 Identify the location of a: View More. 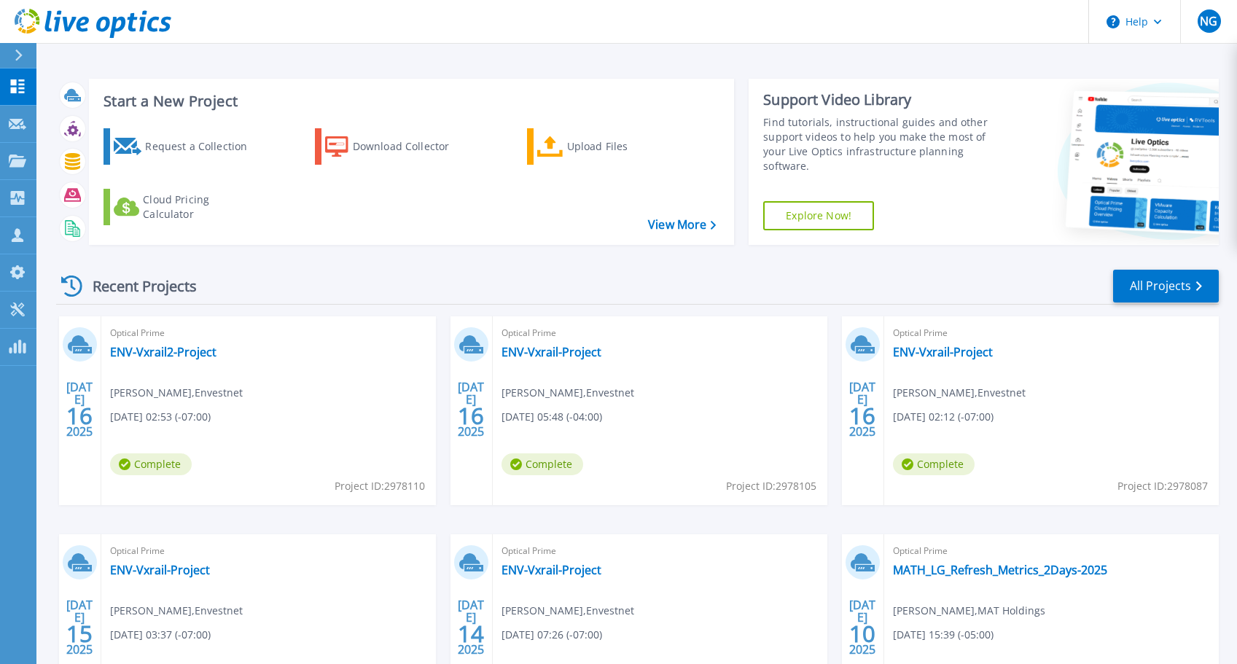
(682, 225).